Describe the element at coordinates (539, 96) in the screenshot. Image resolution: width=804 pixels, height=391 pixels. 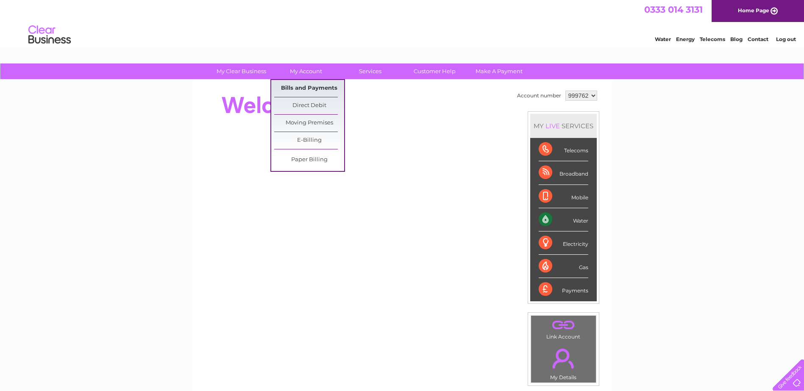
I see `td: Account number` at that location.